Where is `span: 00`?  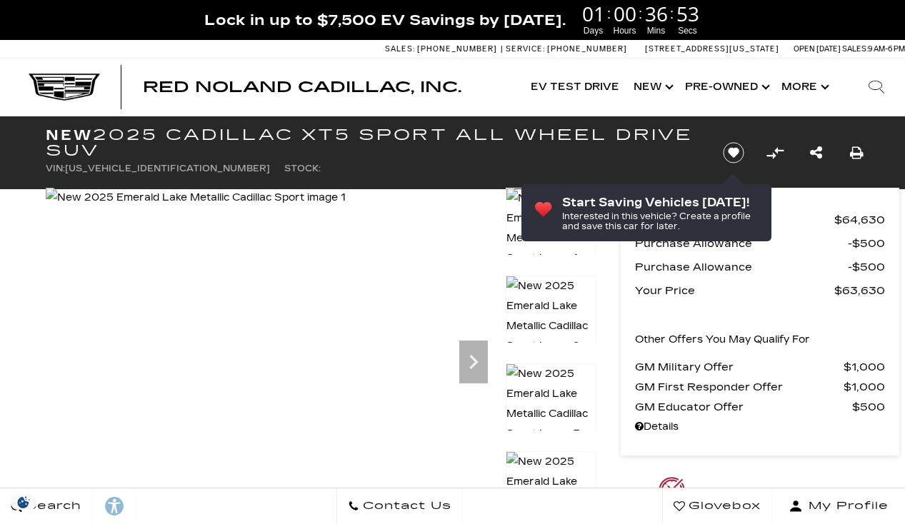
span: 00 is located at coordinates (625, 14).